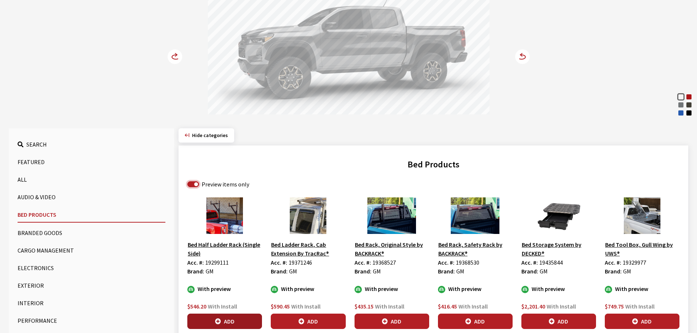 The width and height of the screenshot is (697, 333). What do you see at coordinates (91, 286) in the screenshot?
I see `button: Exterior` at bounding box center [91, 286].